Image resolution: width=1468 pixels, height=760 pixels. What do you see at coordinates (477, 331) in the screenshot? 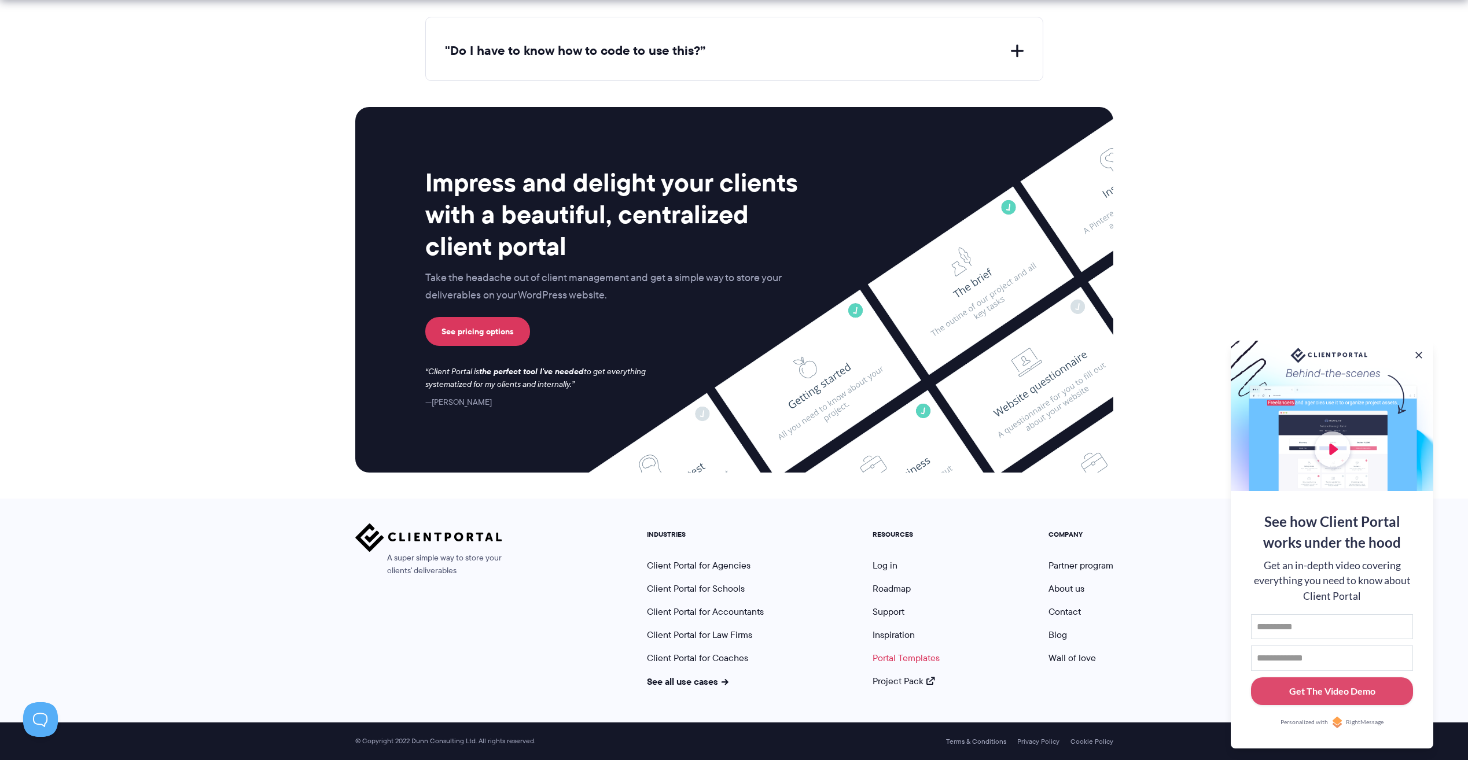
I see `a: See pricing options` at bounding box center [477, 331].